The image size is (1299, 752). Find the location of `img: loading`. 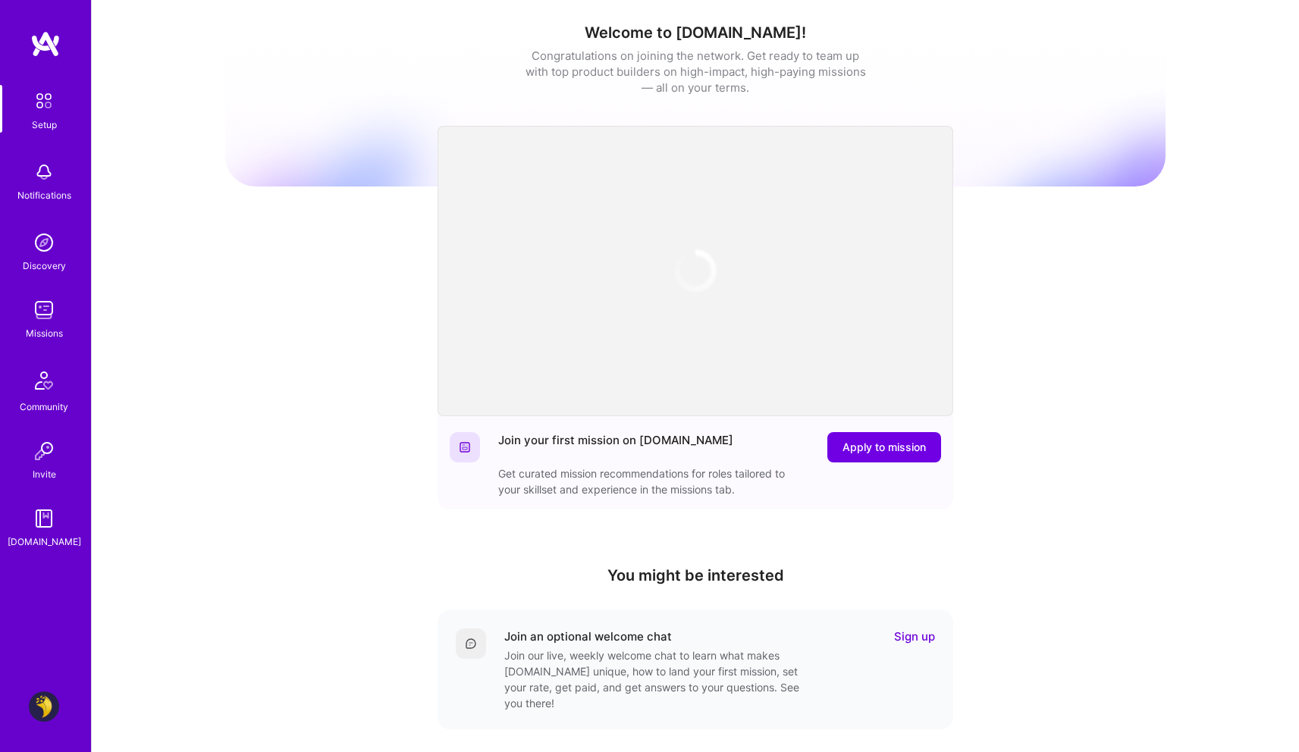

img: loading is located at coordinates (695, 271).